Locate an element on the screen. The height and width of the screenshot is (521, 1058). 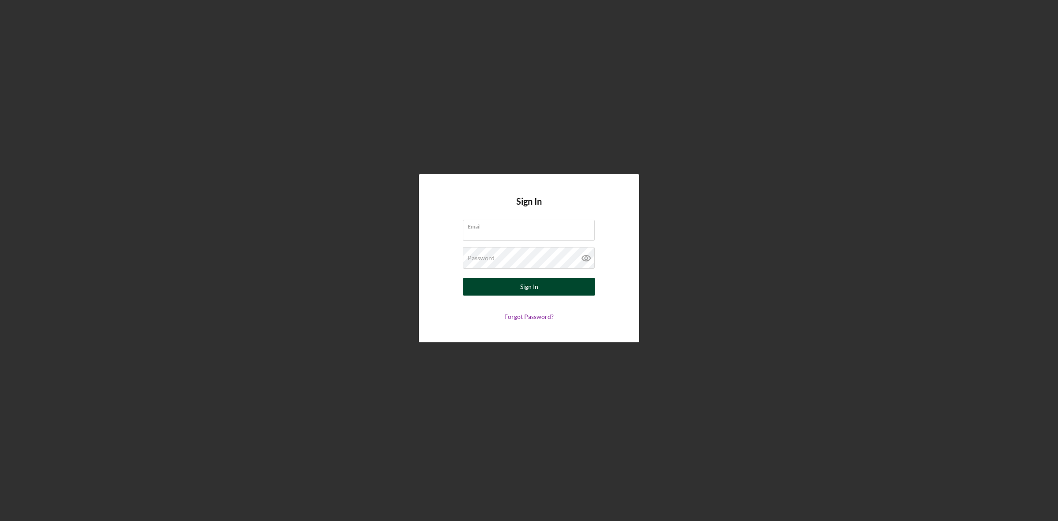
h4: Sign In is located at coordinates (529, 208).